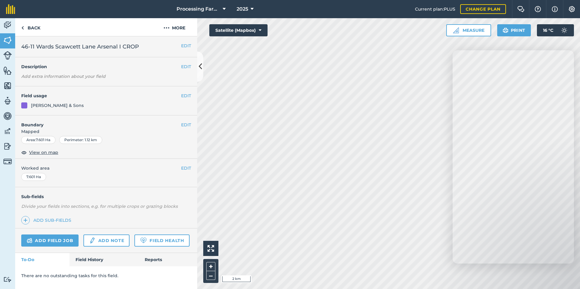 The height and width of the screenshot is (289, 580). What do you see at coordinates (81, 140) in the screenshot?
I see `div: Perimeter : 1.12 km` at bounding box center [81, 140].